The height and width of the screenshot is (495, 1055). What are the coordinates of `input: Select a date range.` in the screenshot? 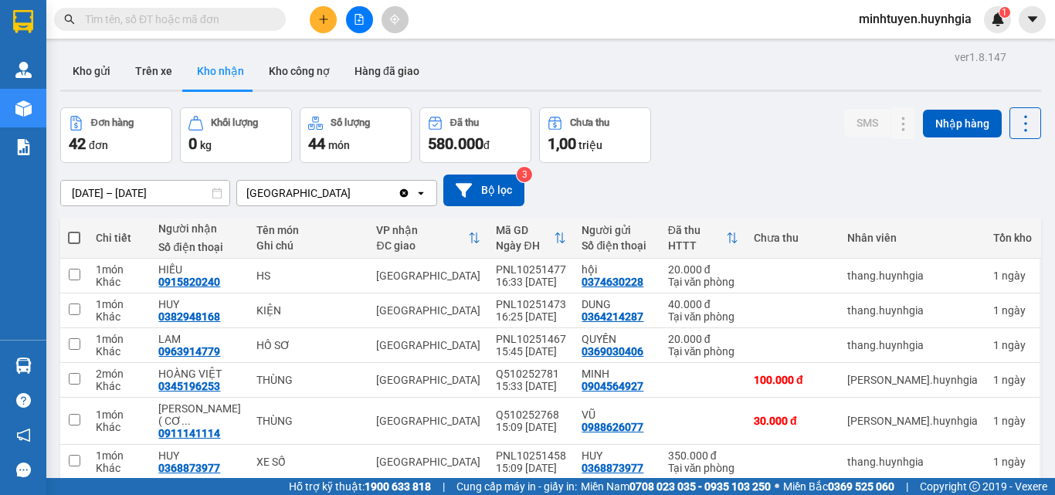 It's located at (145, 193).